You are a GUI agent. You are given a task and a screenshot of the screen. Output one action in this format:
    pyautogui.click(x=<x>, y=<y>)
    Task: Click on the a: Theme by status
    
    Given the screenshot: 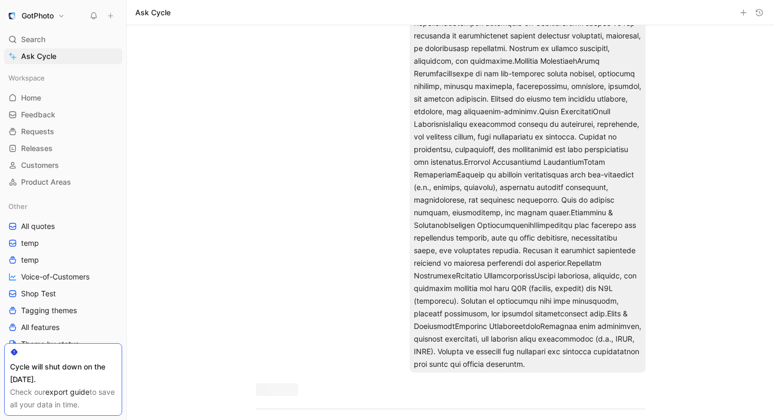 What is the action you would take?
    pyautogui.click(x=63, y=344)
    